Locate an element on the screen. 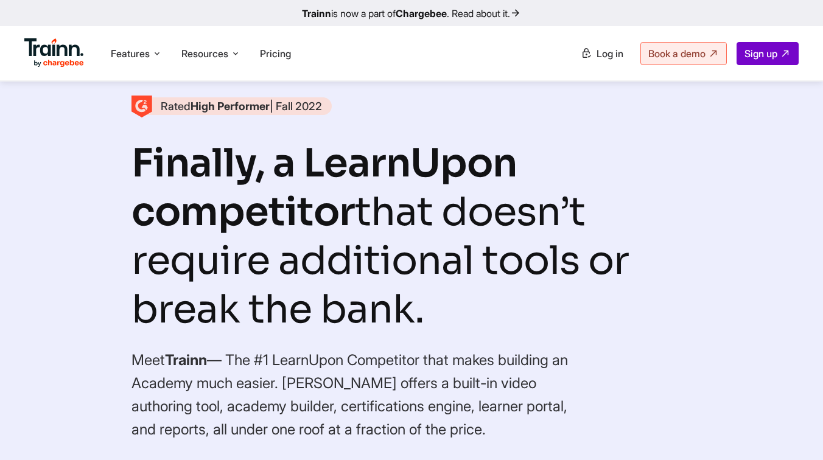  b: High Performer is located at coordinates (230, 106).